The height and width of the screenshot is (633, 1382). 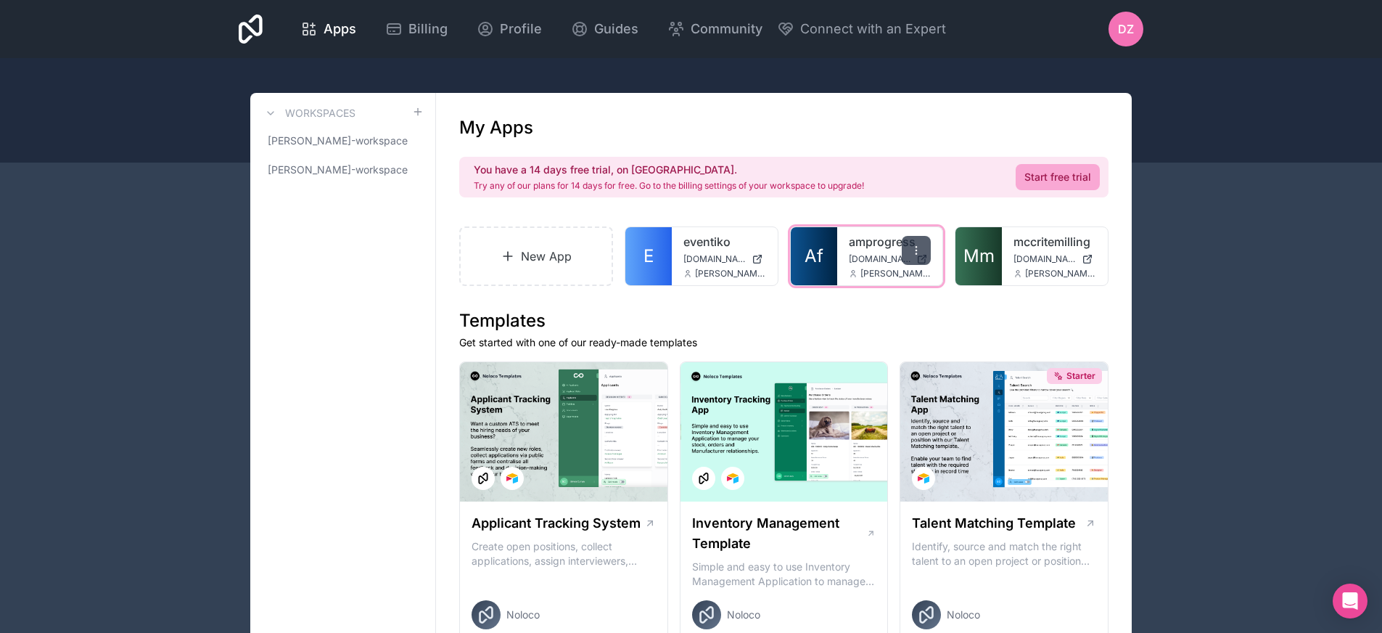 I want to click on p: Create open positions, collect applications, assign interviewers, centralise candidate feedback a..., so click(x=564, y=554).